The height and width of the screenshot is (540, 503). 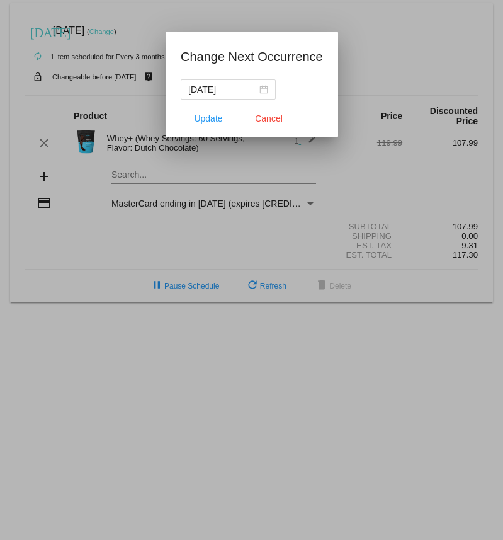 I want to click on input: Select date, so click(x=222, y=89).